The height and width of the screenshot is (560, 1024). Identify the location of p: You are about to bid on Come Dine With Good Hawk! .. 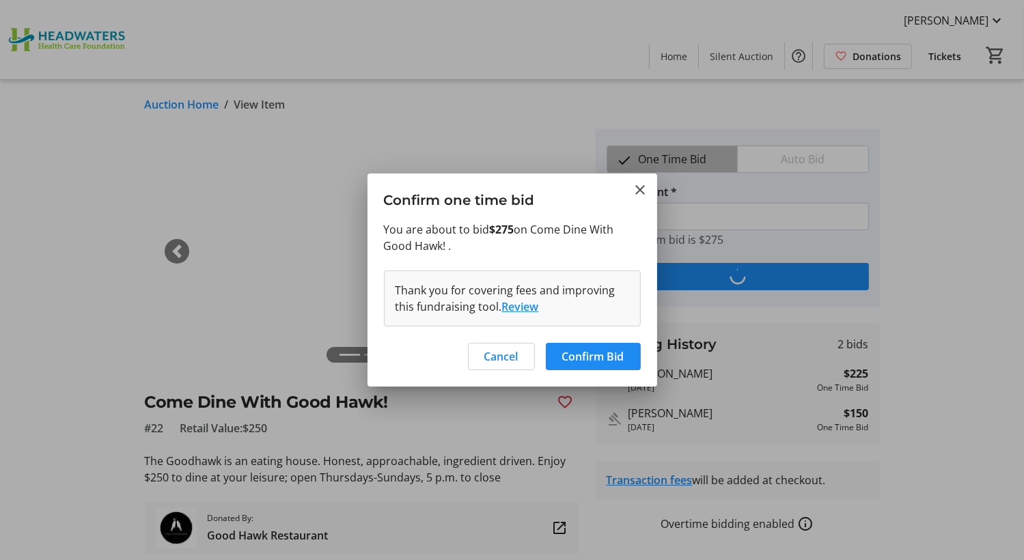
(513, 238).